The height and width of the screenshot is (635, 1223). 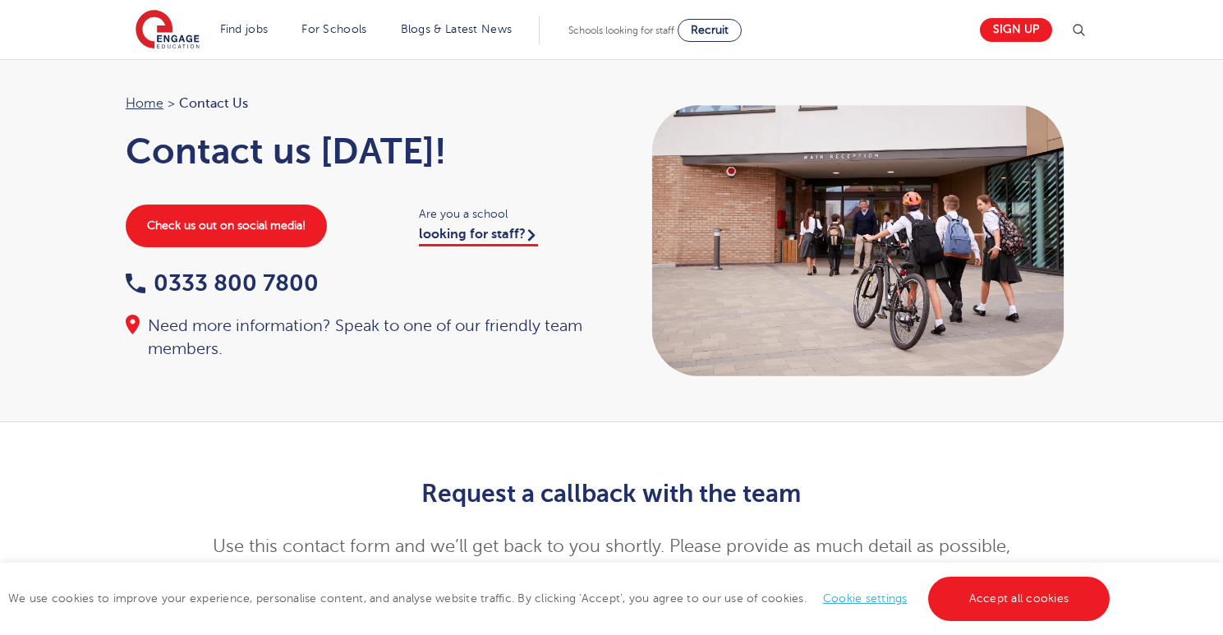 I want to click on span: We use cookies to improve your experience, personalise content, and analyse website traffic. By c..., so click(x=561, y=598).